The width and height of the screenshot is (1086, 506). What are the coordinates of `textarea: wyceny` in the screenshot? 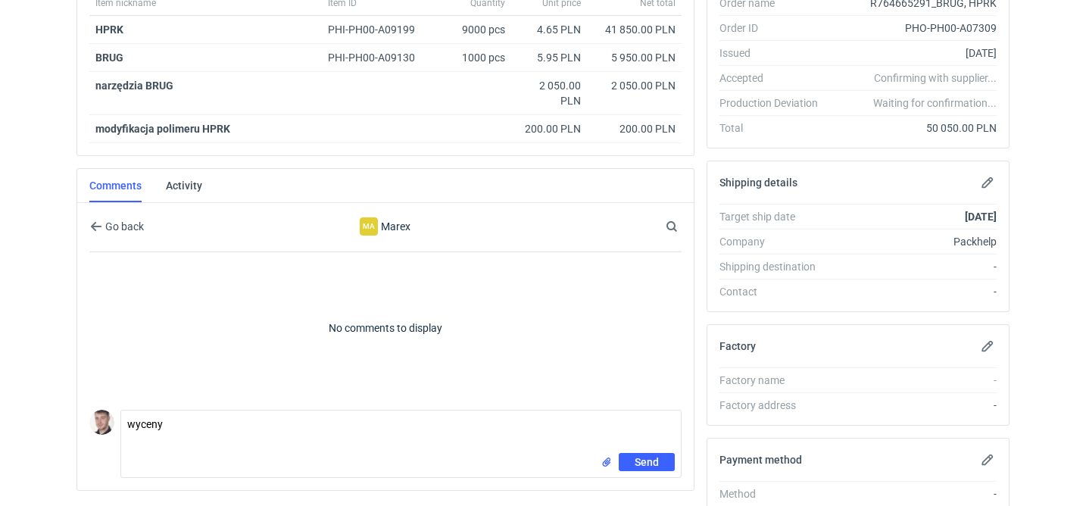 It's located at (401, 432).